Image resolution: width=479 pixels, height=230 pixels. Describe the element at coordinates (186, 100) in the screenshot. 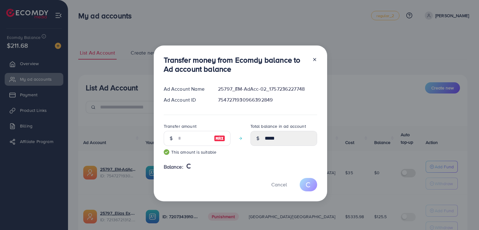

I see `div: Ad Account ID` at that location.